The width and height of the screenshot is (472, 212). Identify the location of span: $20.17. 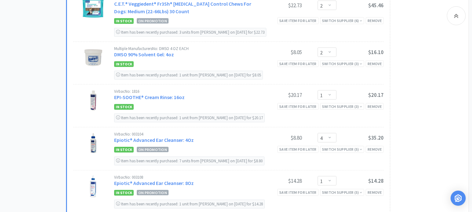
(376, 95).